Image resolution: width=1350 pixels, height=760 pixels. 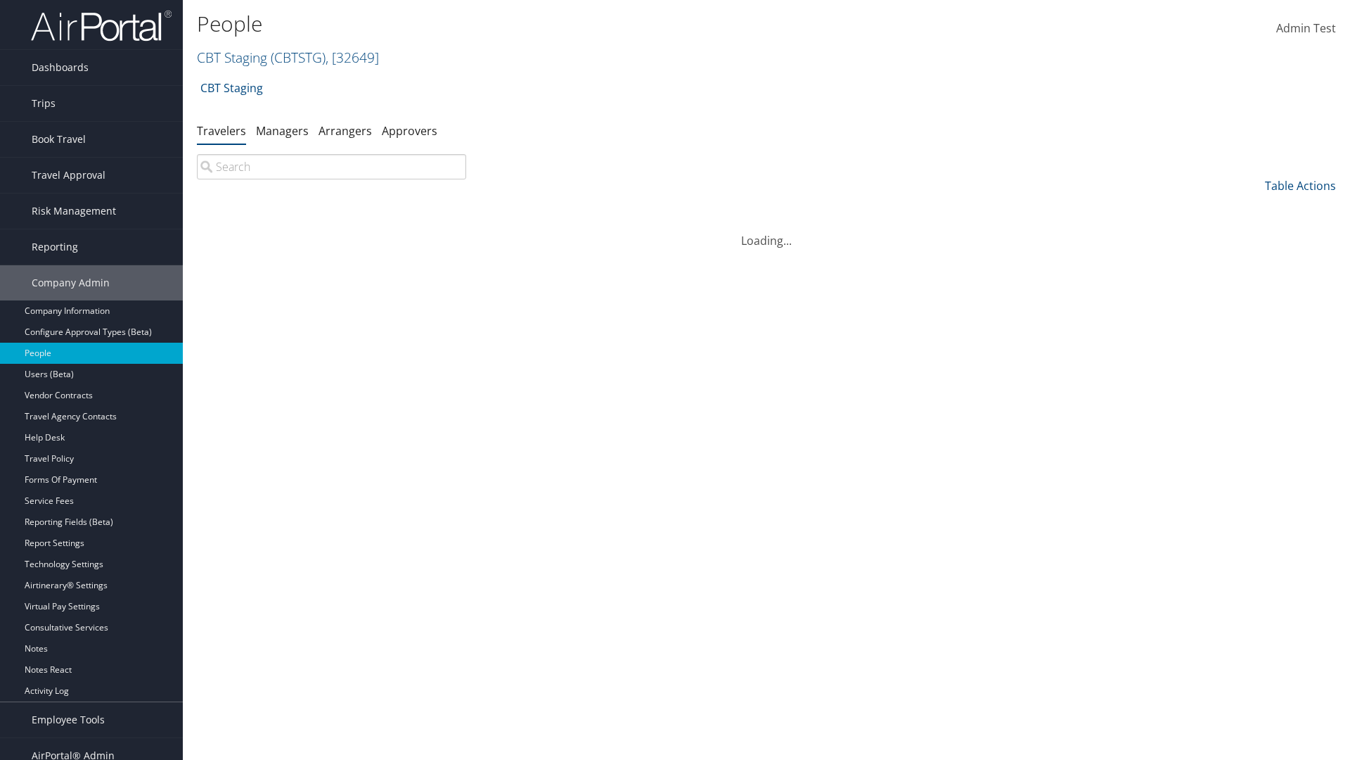 I want to click on a: Table Actions, so click(x=1301, y=186).